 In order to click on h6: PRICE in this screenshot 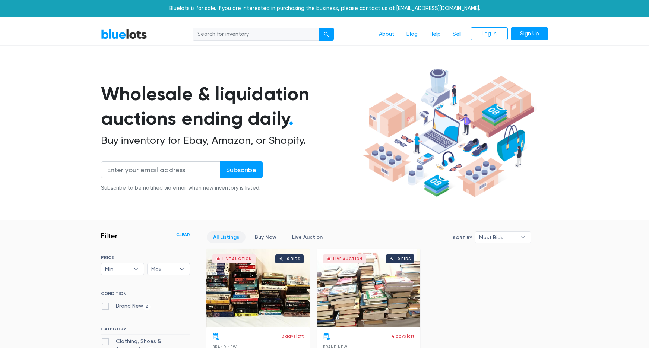, I will do `click(145, 257)`.